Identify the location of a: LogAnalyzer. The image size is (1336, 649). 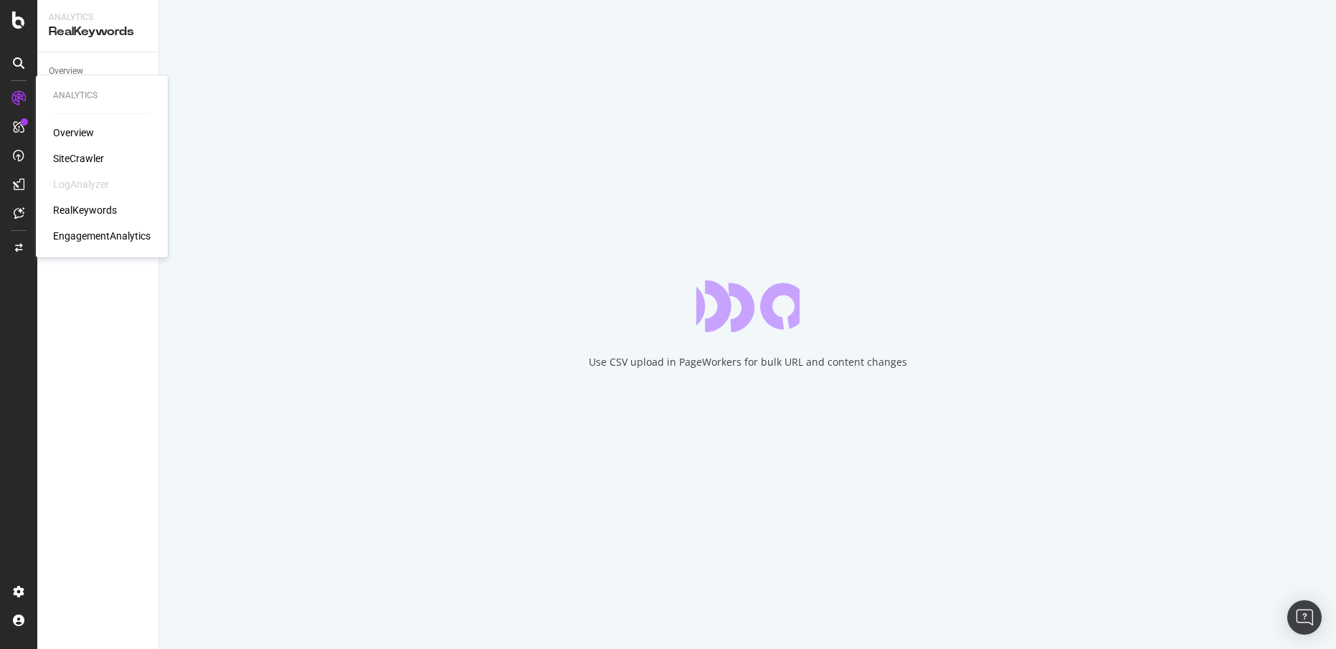
(81, 184).